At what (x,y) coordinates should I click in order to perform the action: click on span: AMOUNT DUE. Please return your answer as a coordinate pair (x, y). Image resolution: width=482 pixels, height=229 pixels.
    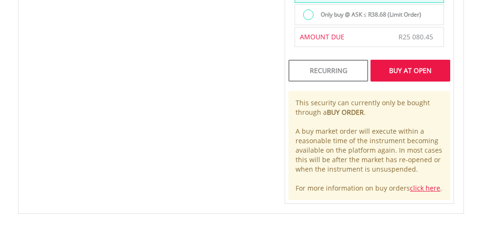
    Looking at the image, I should click on (322, 37).